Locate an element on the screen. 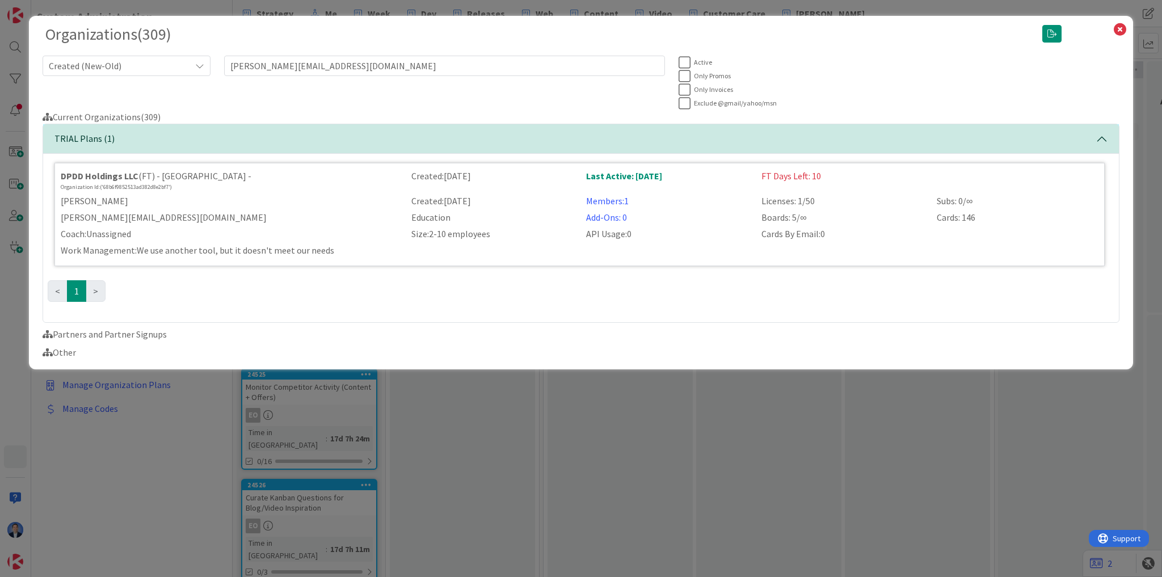 Image resolution: width=1162 pixels, height=577 pixels. h3: Organizations ( 309 ) is located at coordinates (535, 35).